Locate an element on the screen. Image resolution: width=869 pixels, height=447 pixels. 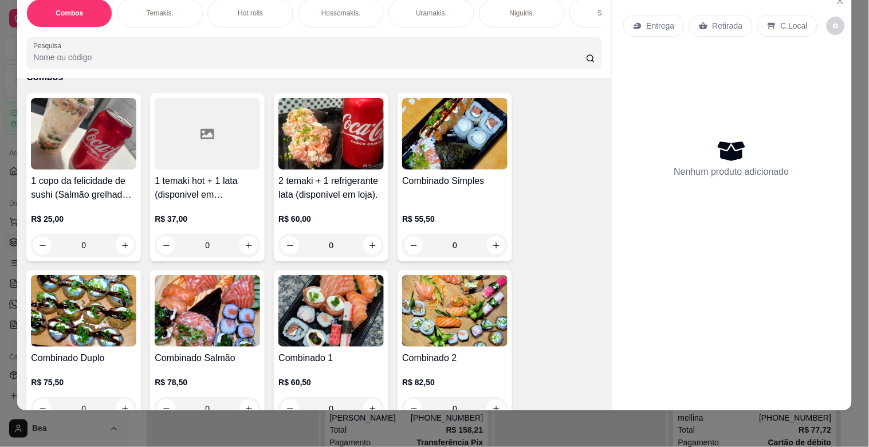
p: Retirada is located at coordinates (728, 26).